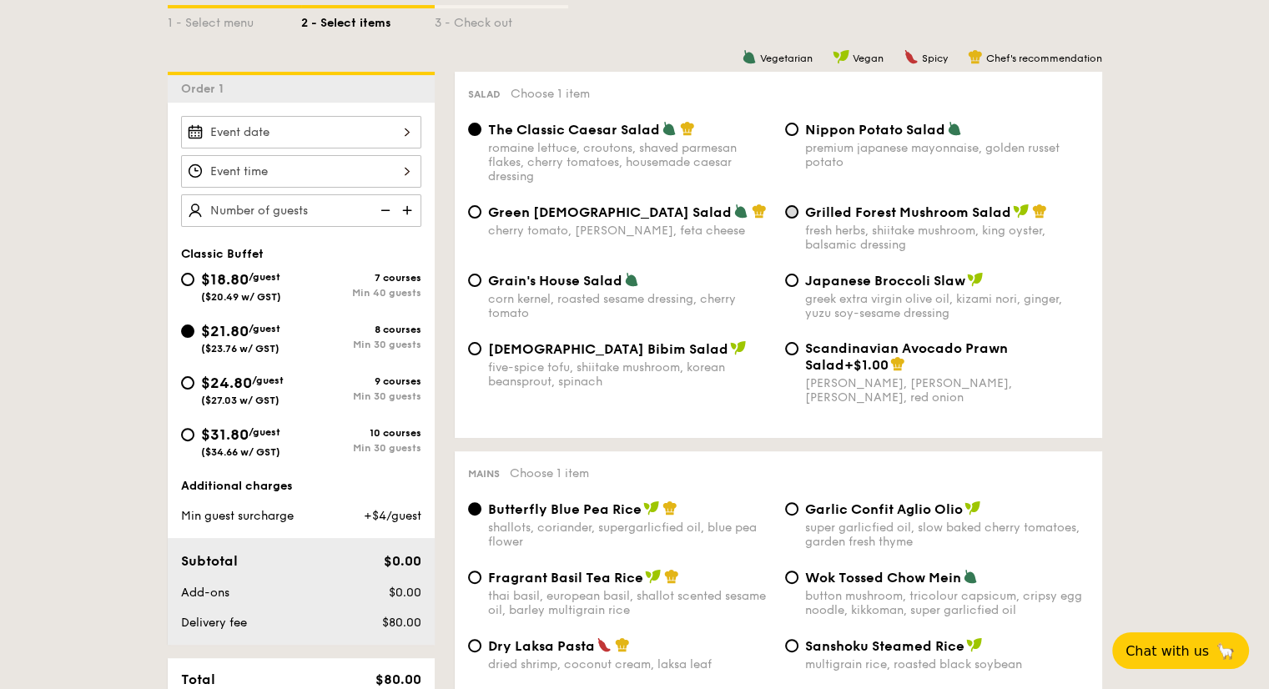  Describe the element at coordinates (792, 129) in the screenshot. I see `input: Nippon Potato Saladpremium japanese mayonnaise, golden russet potato` at that location.